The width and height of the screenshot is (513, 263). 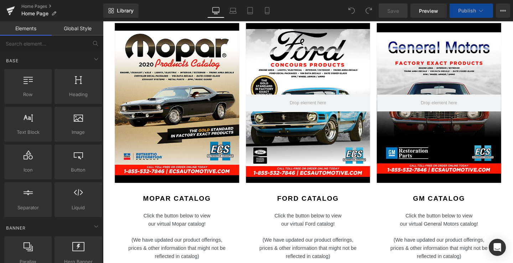 I want to click on span: Banner, so click(x=16, y=228).